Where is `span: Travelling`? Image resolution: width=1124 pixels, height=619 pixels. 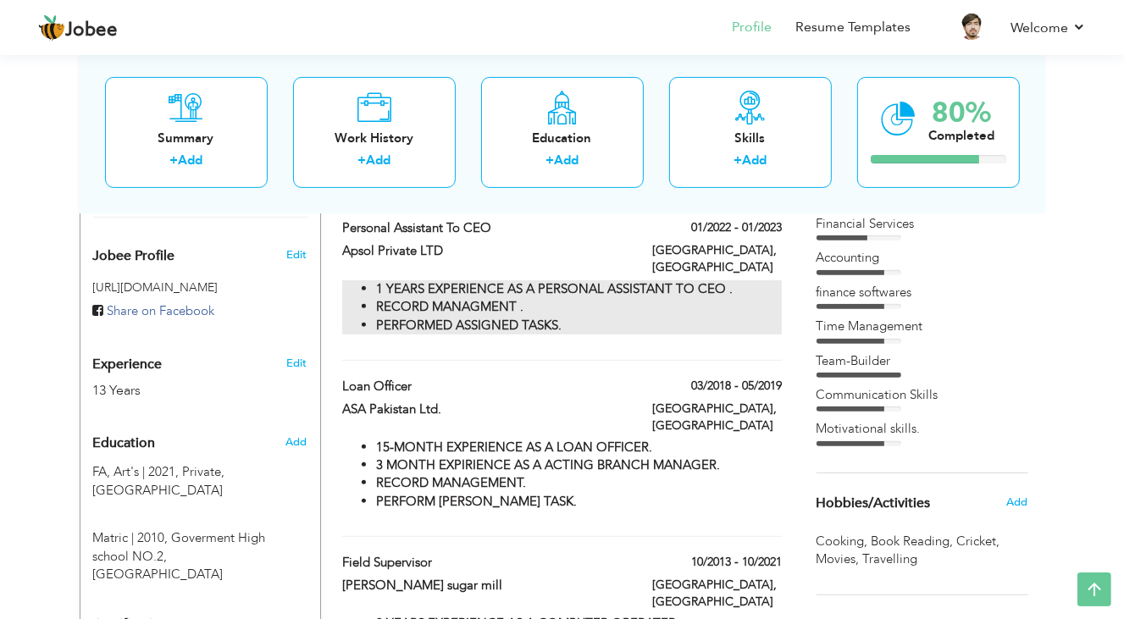 span: Travelling is located at coordinates (892, 559).